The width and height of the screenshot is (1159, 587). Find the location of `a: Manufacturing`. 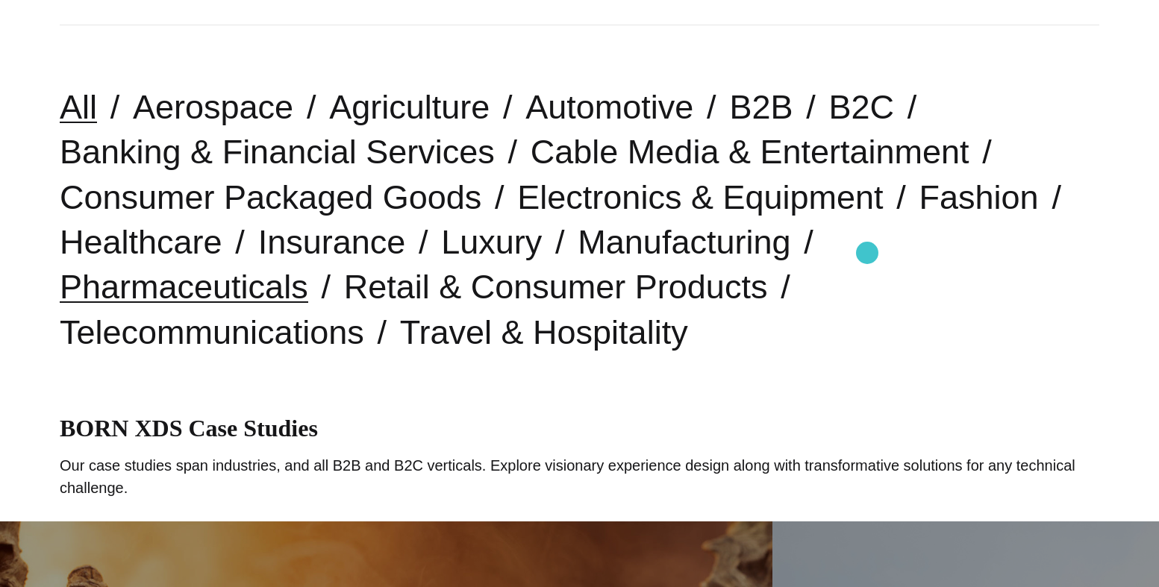

a: Manufacturing is located at coordinates (683, 242).